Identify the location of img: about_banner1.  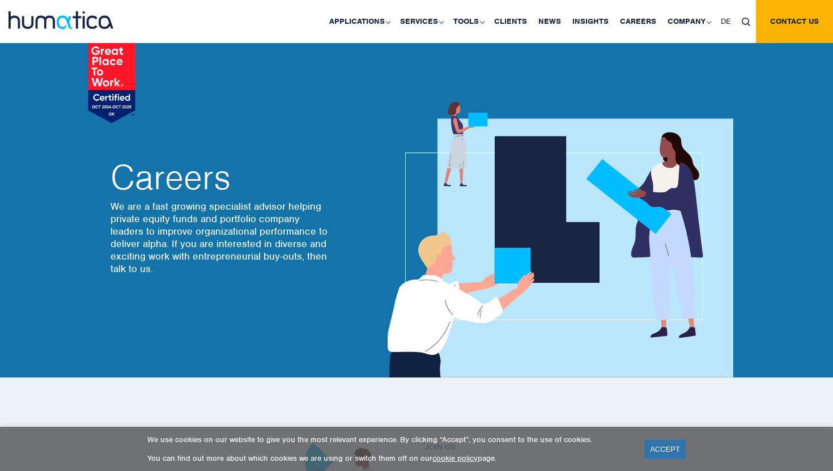
(554, 240).